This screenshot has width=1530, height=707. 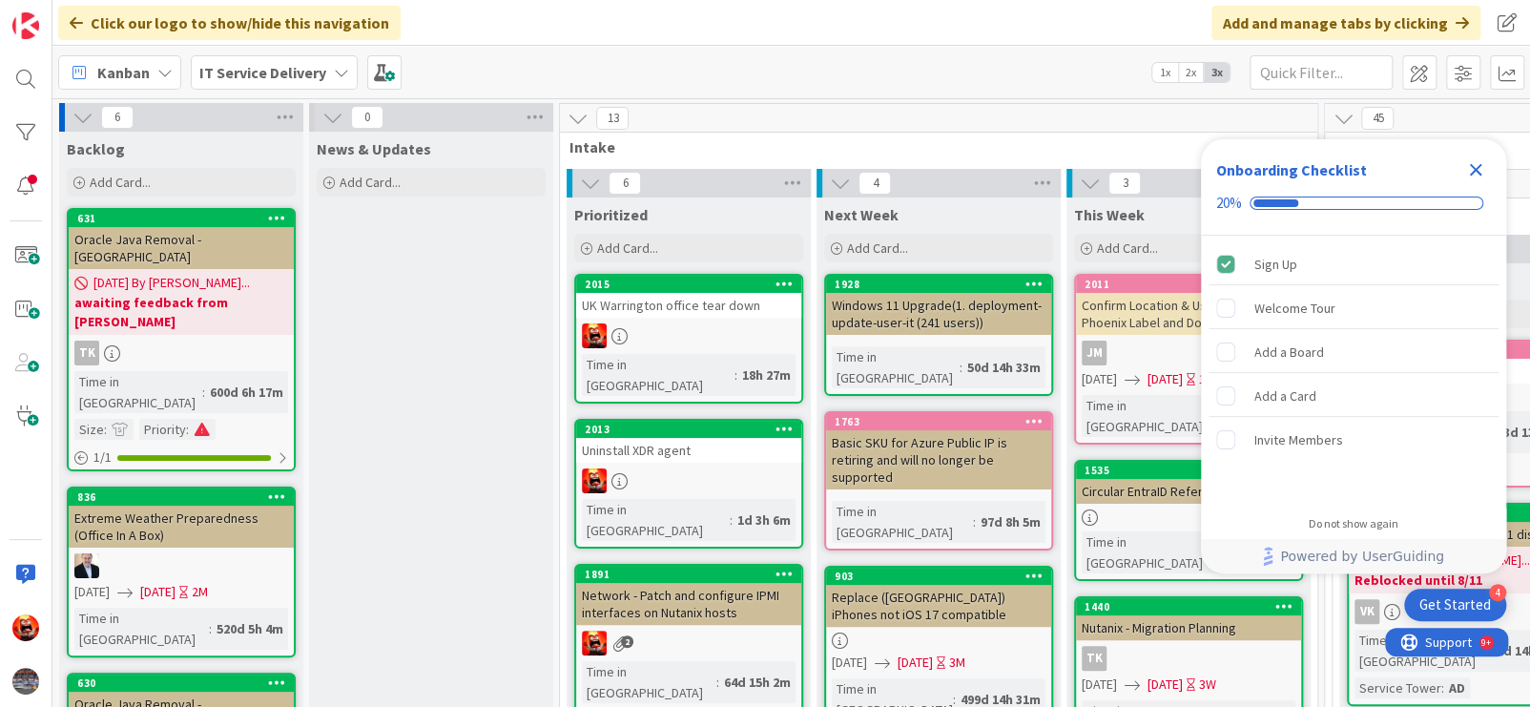 What do you see at coordinates (181, 518) in the screenshot?
I see `div: 836Extreme Weather Preparedness (Office In A Box)` at bounding box center [181, 518].